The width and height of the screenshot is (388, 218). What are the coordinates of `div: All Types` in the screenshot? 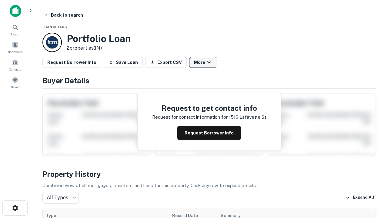 It's located at (61, 198).